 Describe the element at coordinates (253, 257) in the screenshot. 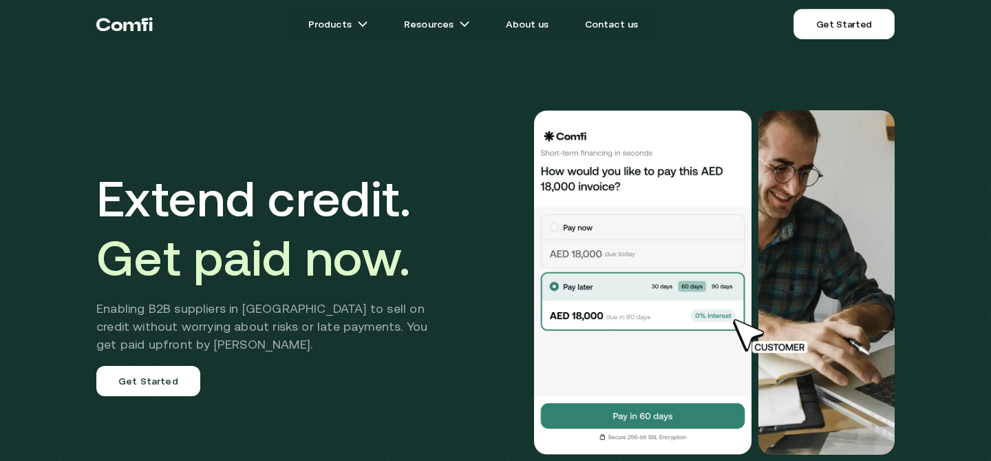

I see `span: Get paid now.` at that location.